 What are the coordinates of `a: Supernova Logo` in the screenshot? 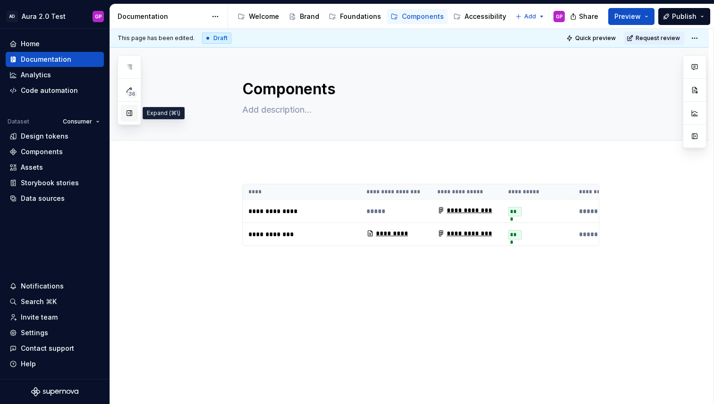 It's located at (55, 392).